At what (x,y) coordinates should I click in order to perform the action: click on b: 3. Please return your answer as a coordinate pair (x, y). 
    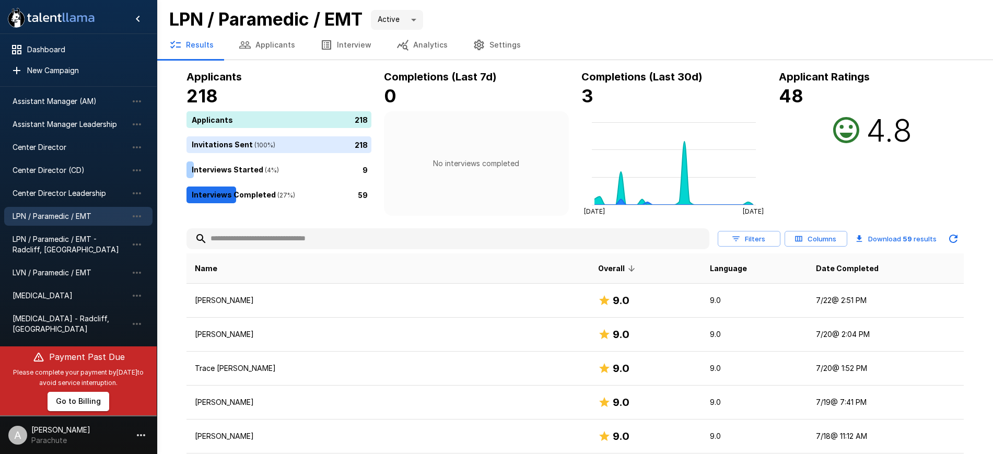
    Looking at the image, I should click on (587, 96).